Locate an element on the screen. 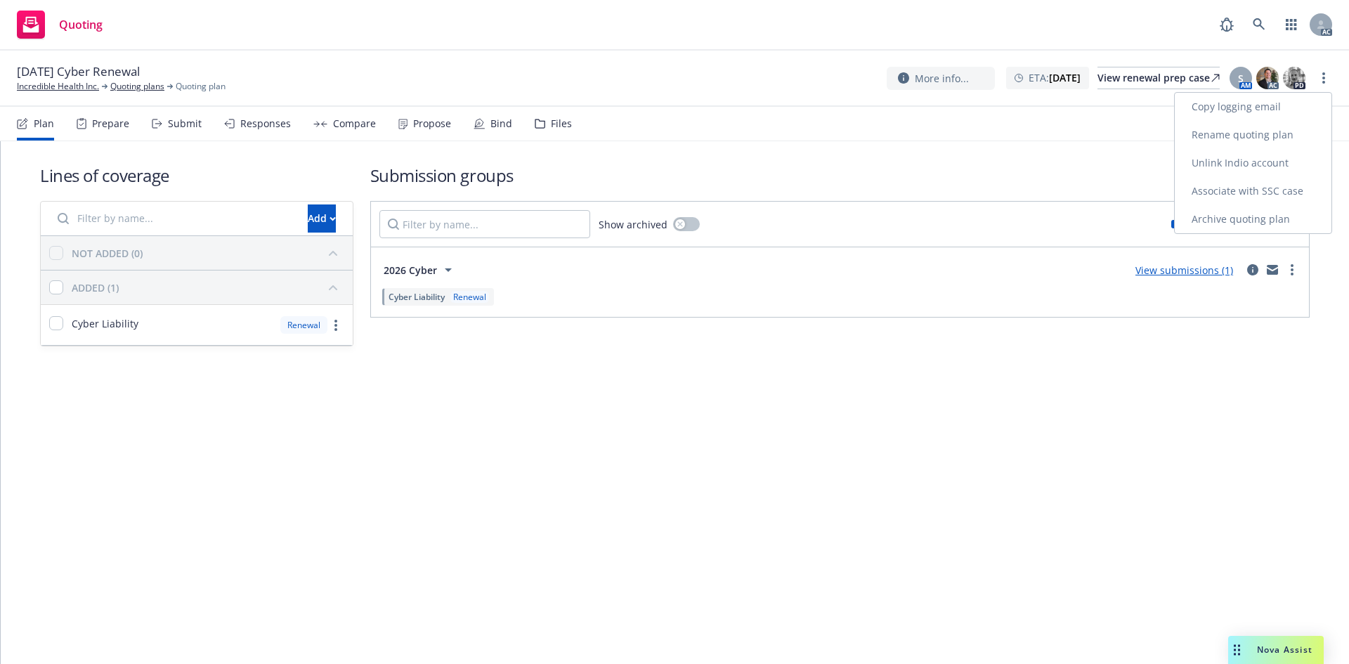 This screenshot has height=664, width=1349. a: View submissions (1) is located at coordinates (1184, 270).